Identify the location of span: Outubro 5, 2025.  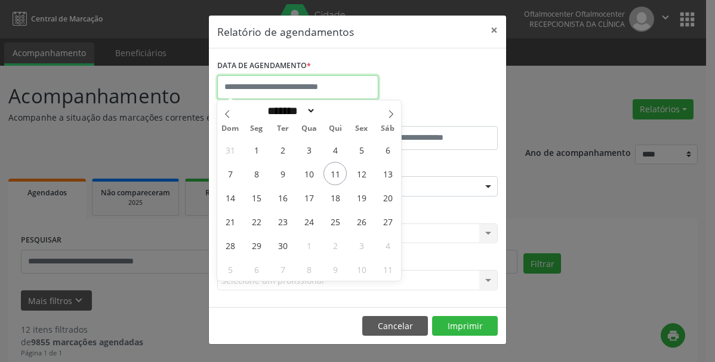
(230, 269).